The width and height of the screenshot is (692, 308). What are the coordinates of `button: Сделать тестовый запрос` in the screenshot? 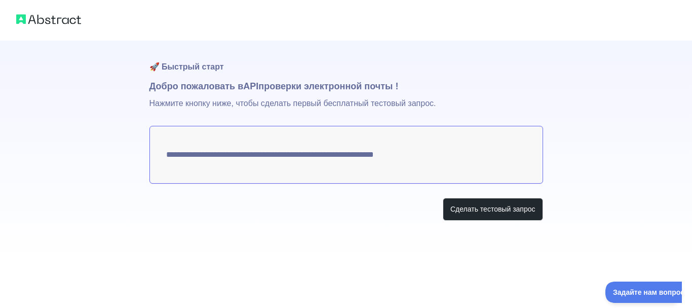 It's located at (493, 209).